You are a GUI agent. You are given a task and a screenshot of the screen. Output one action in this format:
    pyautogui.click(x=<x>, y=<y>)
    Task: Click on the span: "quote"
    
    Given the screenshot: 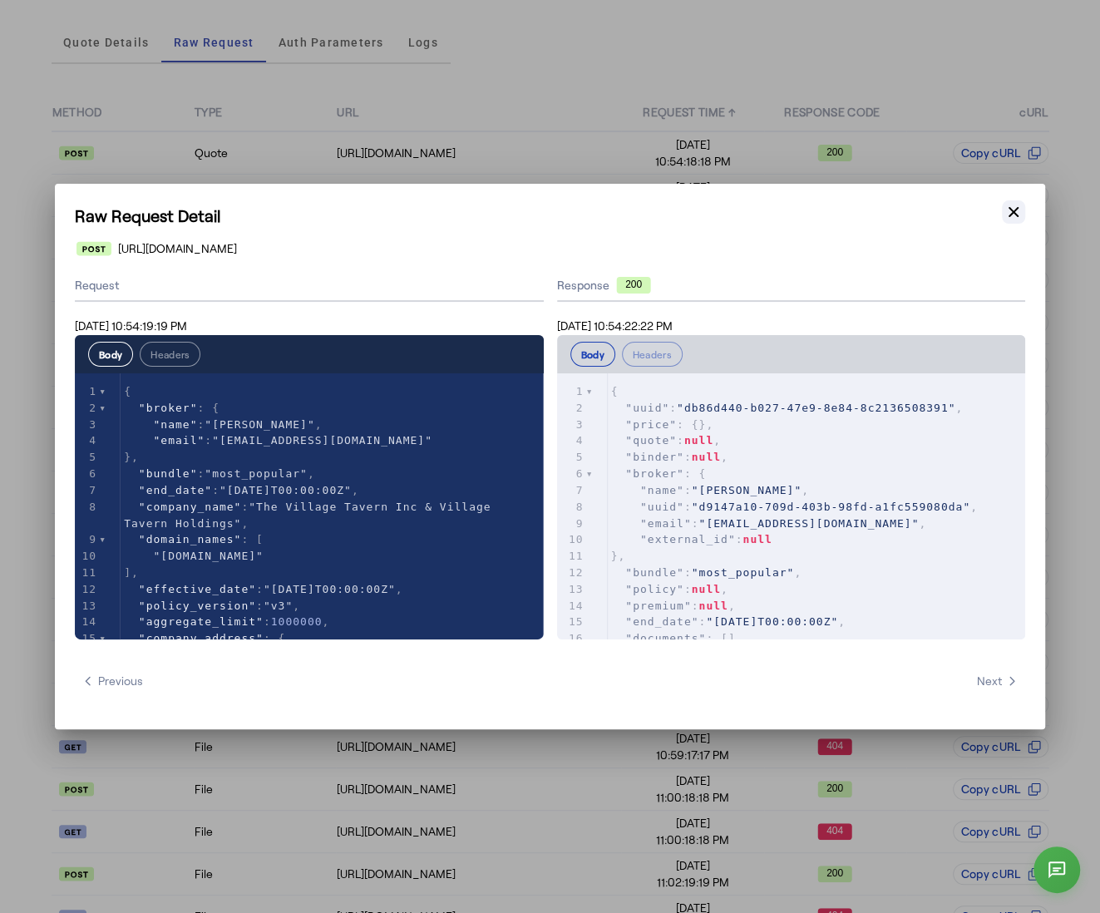 What is the action you would take?
    pyautogui.click(x=651, y=440)
    